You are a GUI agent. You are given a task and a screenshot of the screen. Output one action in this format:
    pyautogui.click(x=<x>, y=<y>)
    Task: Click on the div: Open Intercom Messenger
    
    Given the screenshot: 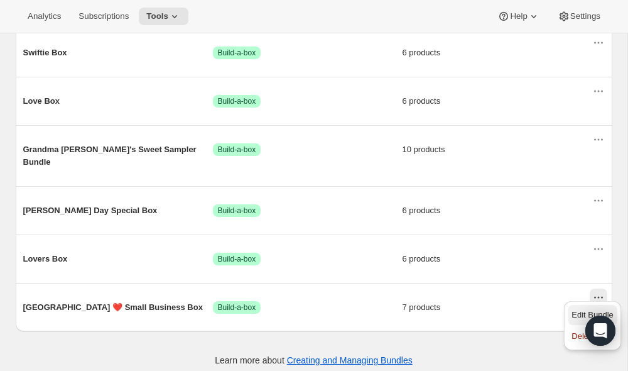 What is the action you would take?
    pyautogui.click(x=601, y=330)
    